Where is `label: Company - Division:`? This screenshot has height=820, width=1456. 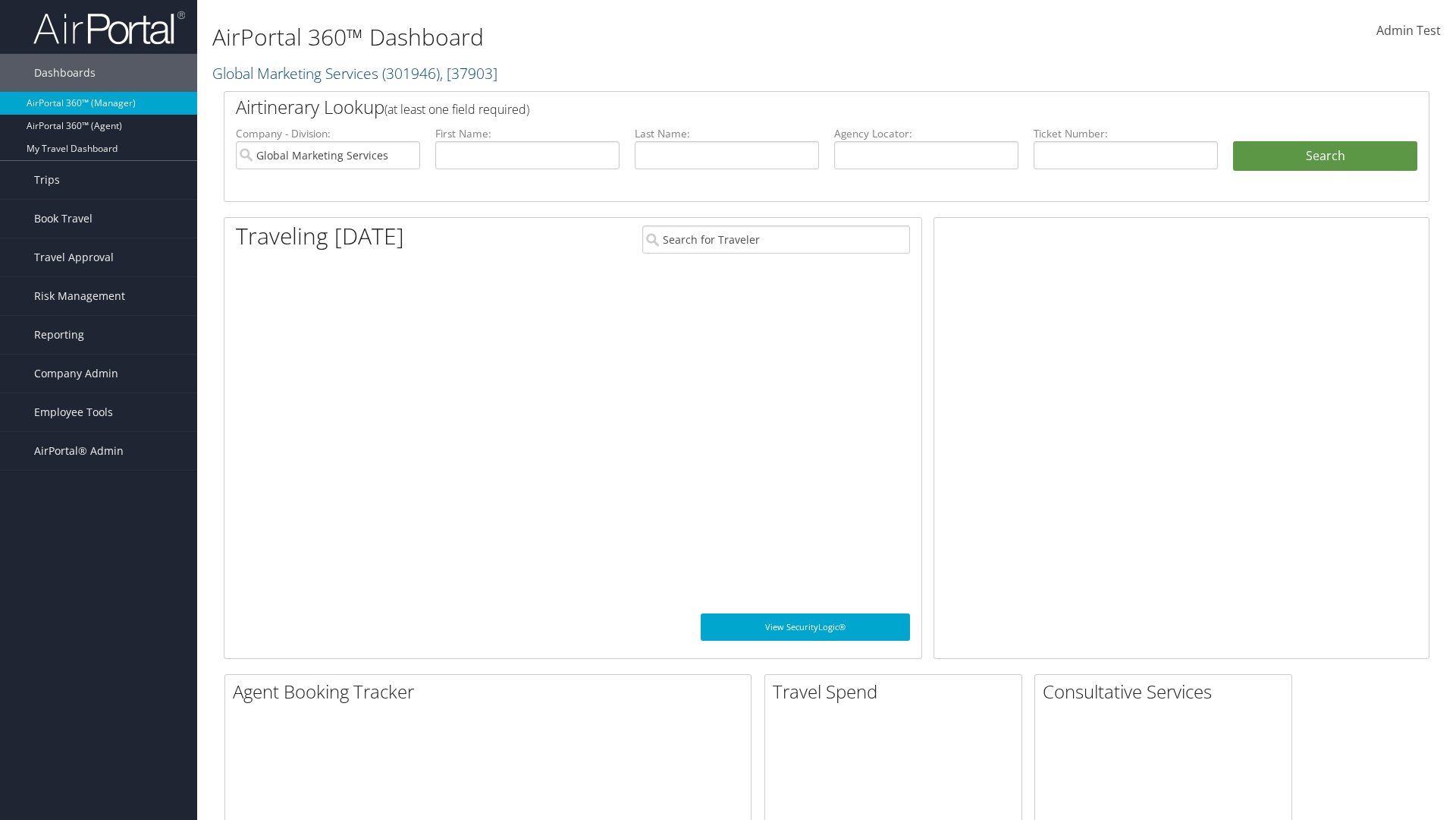 label: Company - Division: is located at coordinates (327, 134).